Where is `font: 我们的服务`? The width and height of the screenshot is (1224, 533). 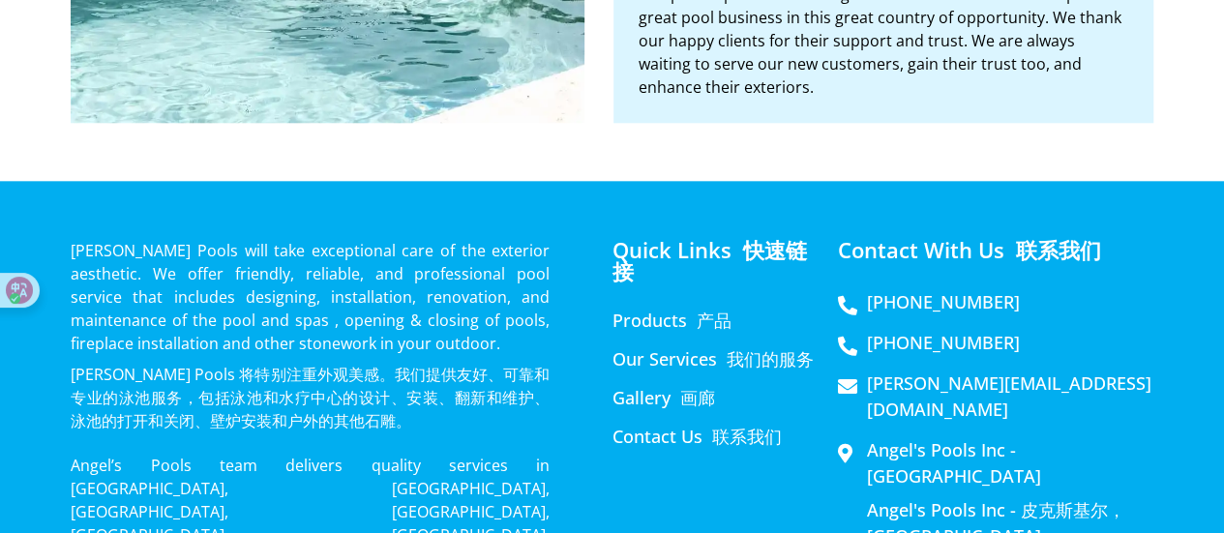
font: 我们的服务 is located at coordinates (770, 359).